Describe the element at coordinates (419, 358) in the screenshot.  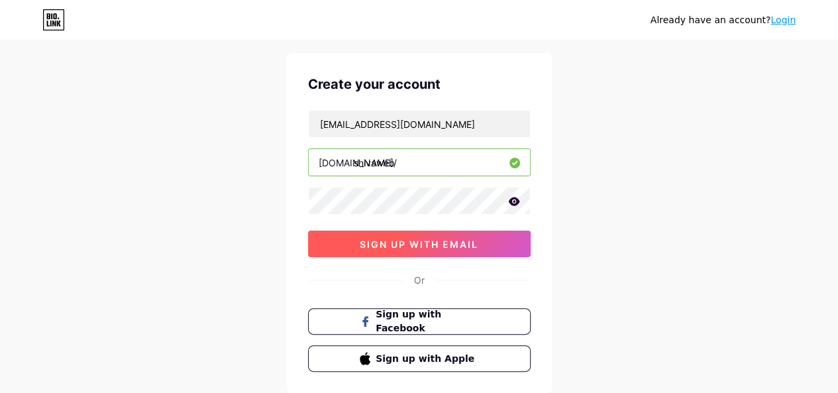
I see `a: Sign up with Apple` at that location.